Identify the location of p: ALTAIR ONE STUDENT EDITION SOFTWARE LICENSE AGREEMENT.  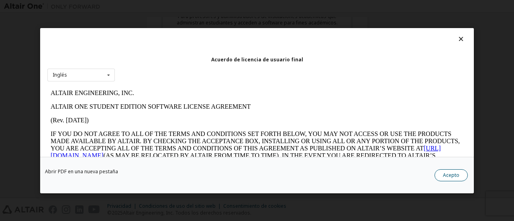
(209, 20).